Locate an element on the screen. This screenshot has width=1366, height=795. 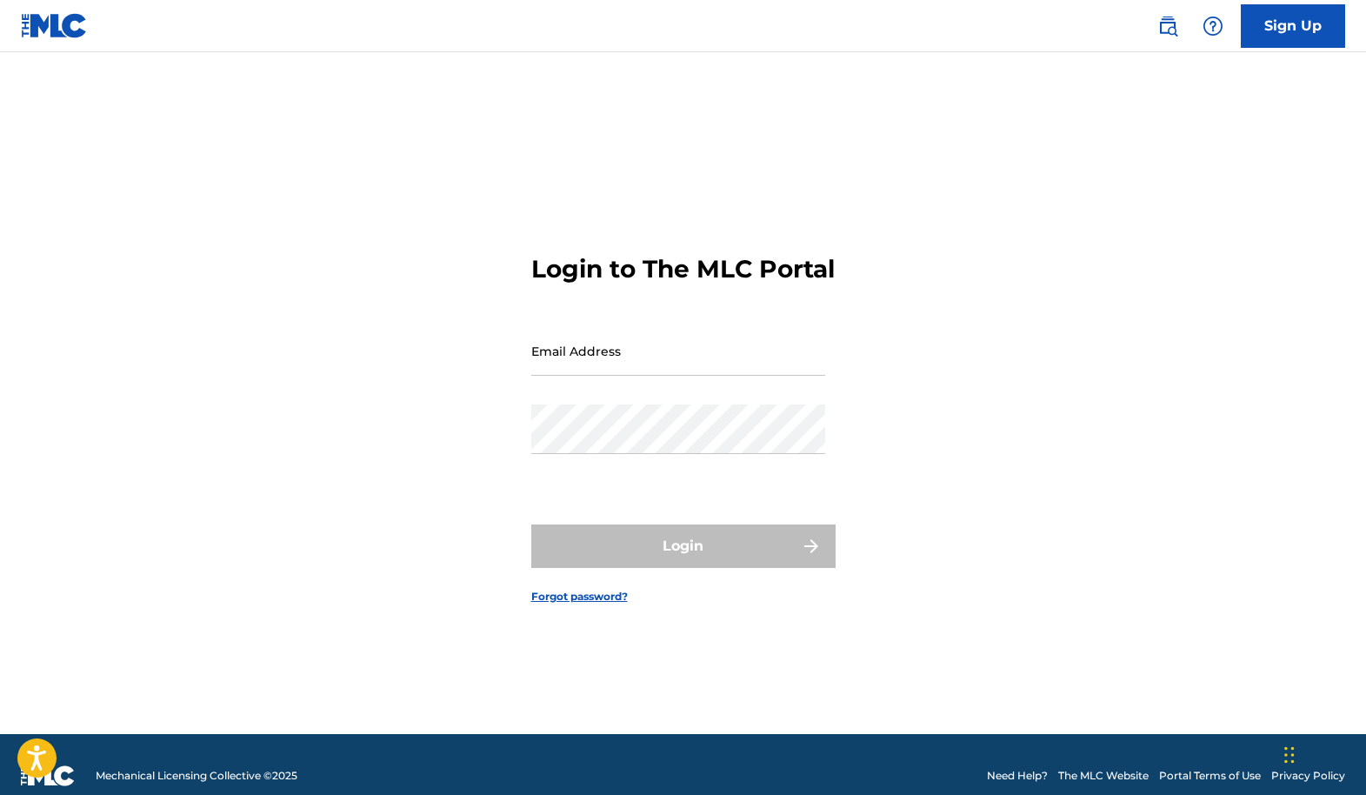
div: Drag is located at coordinates (1289, 755).